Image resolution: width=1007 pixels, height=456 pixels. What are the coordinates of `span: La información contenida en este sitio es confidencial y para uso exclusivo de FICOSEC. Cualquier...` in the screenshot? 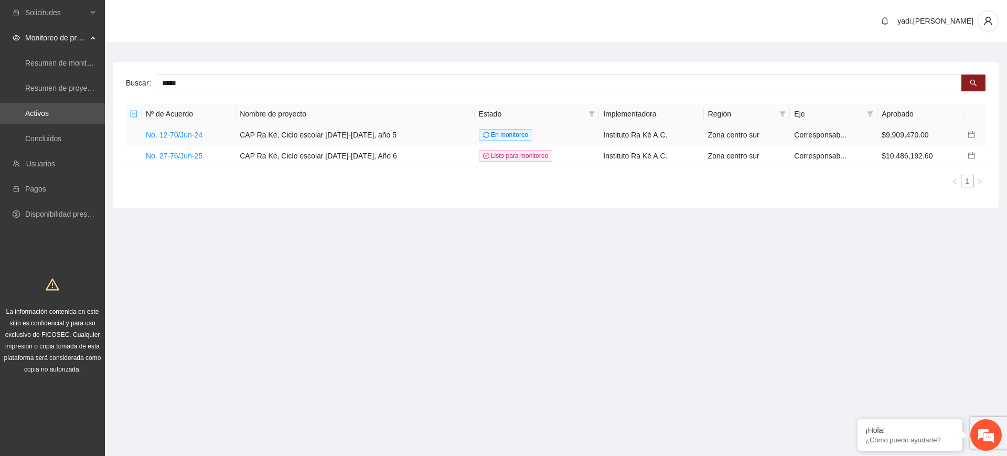 It's located at (52, 340).